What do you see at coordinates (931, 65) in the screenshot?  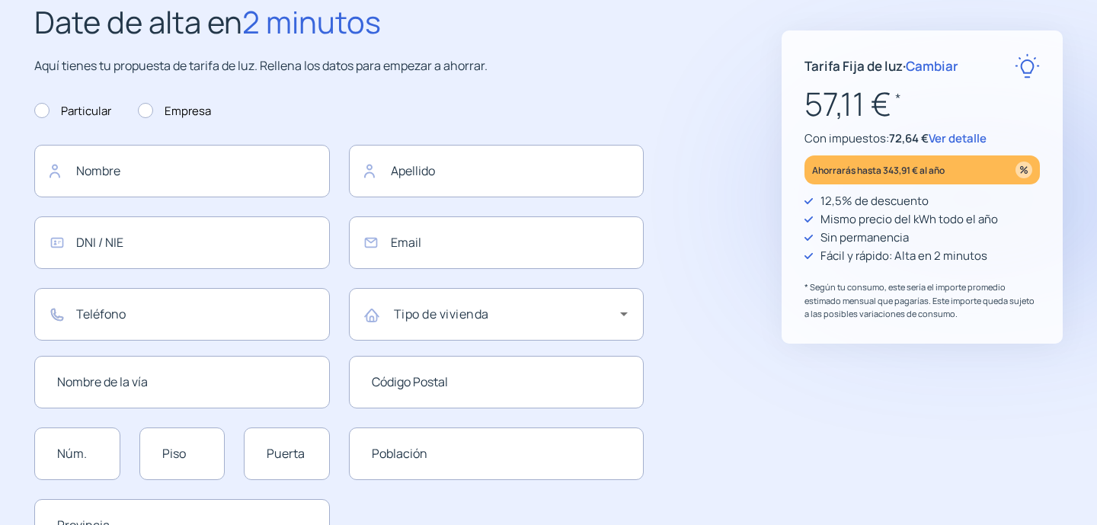 I see `span: Cambiar` at bounding box center [931, 65].